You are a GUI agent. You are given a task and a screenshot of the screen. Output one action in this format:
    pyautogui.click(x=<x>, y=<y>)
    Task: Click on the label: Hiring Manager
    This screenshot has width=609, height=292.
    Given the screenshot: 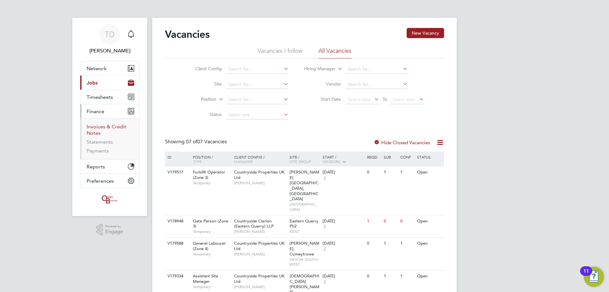 What is the action you would take?
    pyautogui.click(x=317, y=69)
    